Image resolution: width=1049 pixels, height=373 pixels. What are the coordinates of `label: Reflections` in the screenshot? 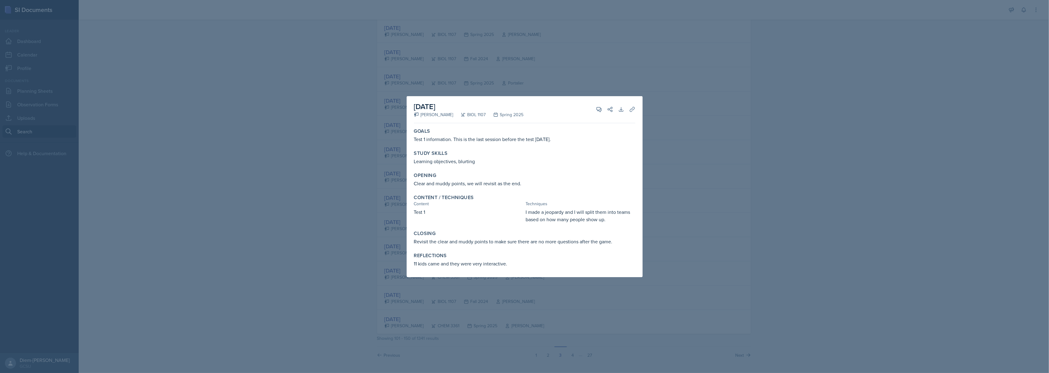 It's located at (430, 256).